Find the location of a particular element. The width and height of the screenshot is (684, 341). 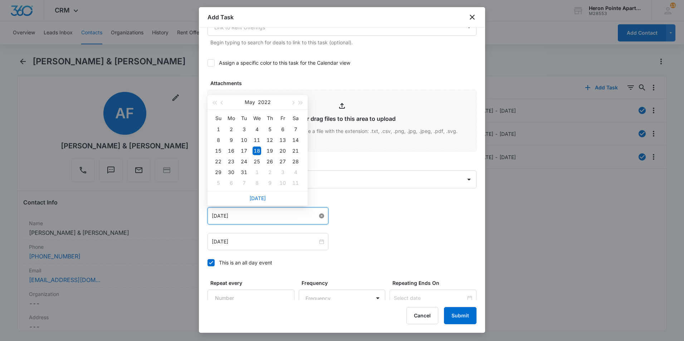

td: 2022-05-05 is located at coordinates (270, 130).